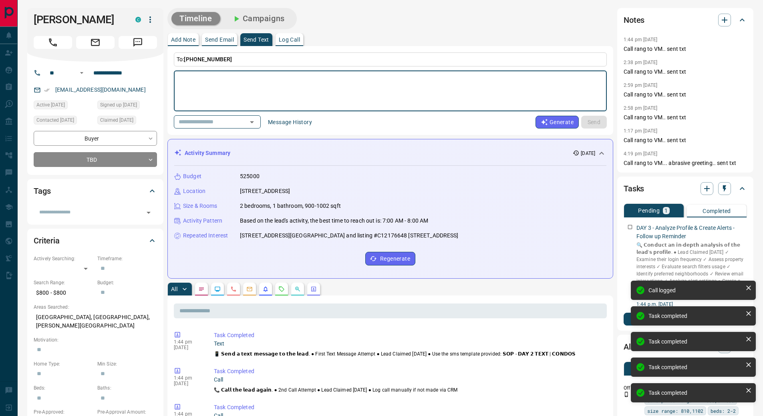 The height and width of the screenshot is (416, 763). Describe the element at coordinates (390, 59) in the screenshot. I see `p: To:` at that location.